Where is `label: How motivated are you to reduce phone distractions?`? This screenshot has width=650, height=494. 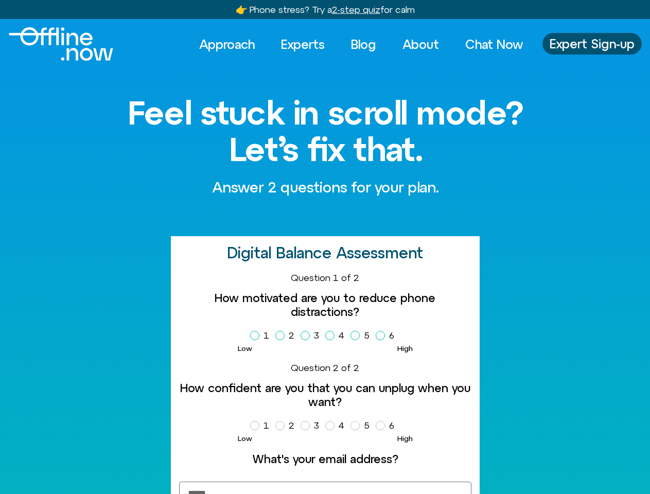
label: How motivated are you to reduce phone distractions? is located at coordinates (325, 305).